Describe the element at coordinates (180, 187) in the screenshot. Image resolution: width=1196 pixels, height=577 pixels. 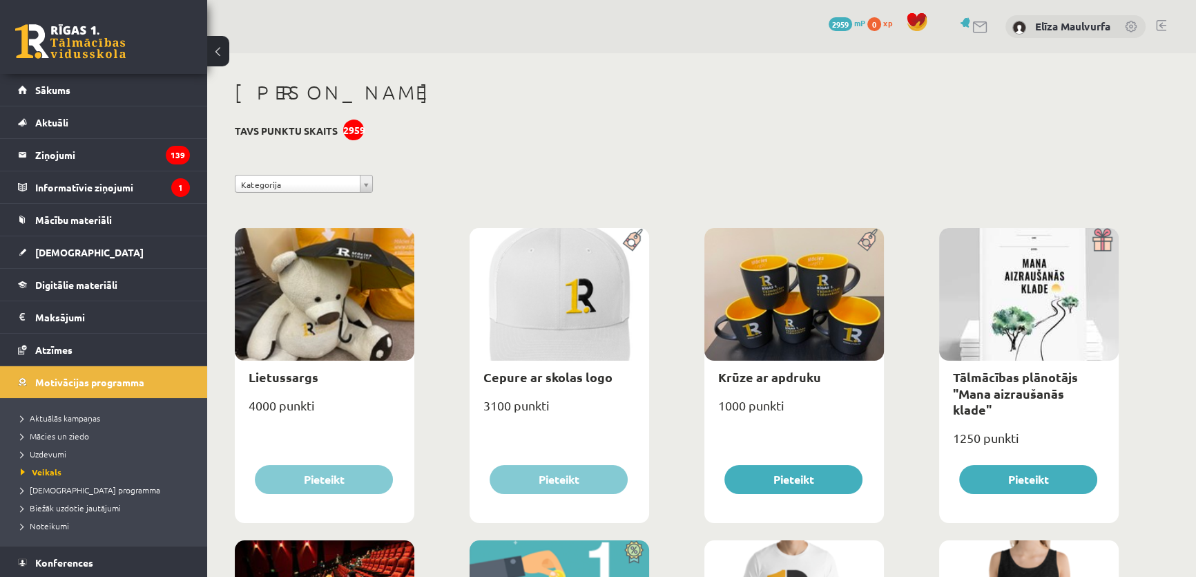
I see `i: 1` at that location.